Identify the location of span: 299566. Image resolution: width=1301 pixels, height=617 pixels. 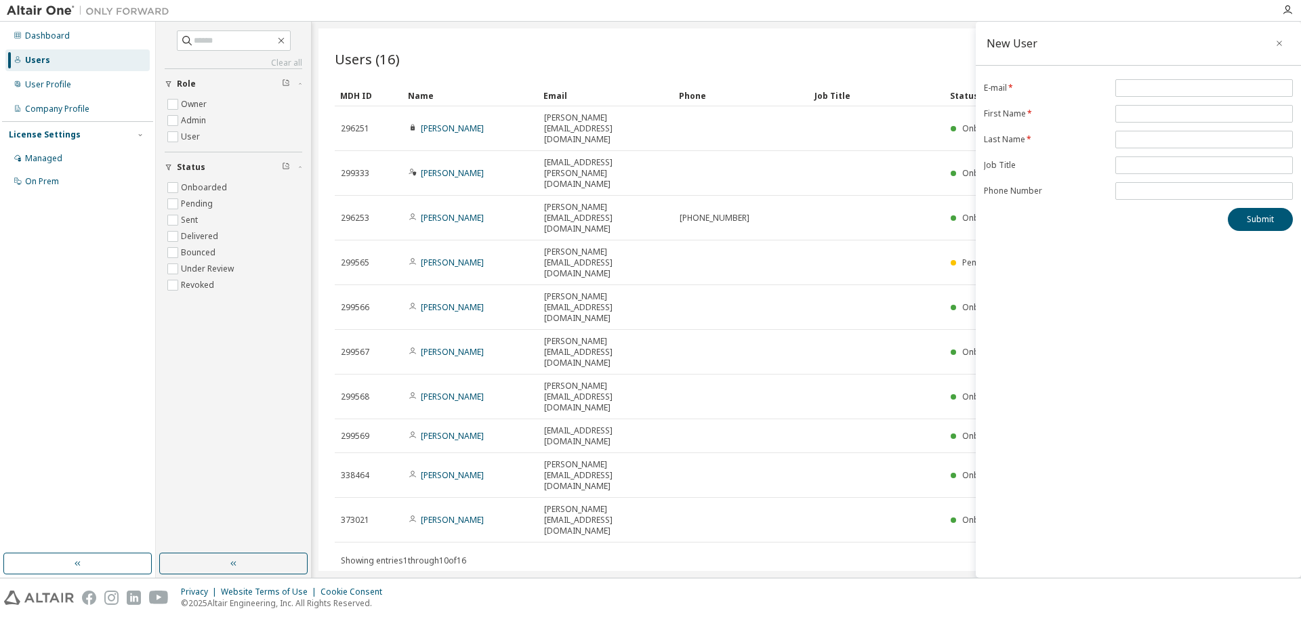
(355, 308).